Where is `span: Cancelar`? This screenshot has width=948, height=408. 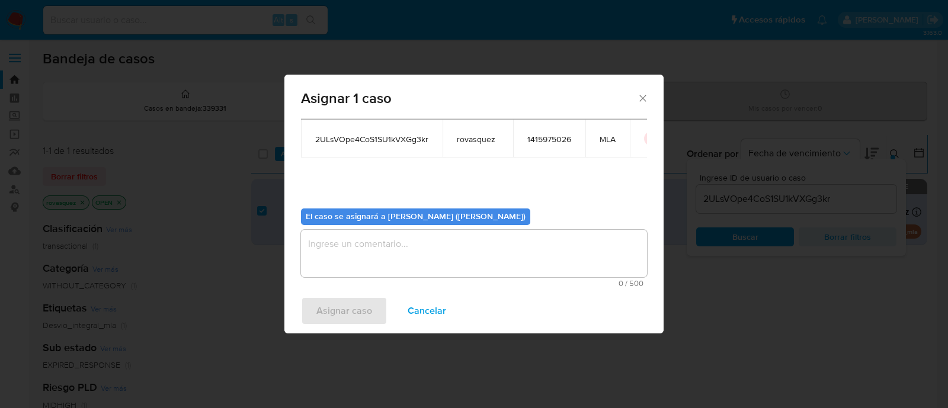
span: Cancelar is located at coordinates (426, 311).